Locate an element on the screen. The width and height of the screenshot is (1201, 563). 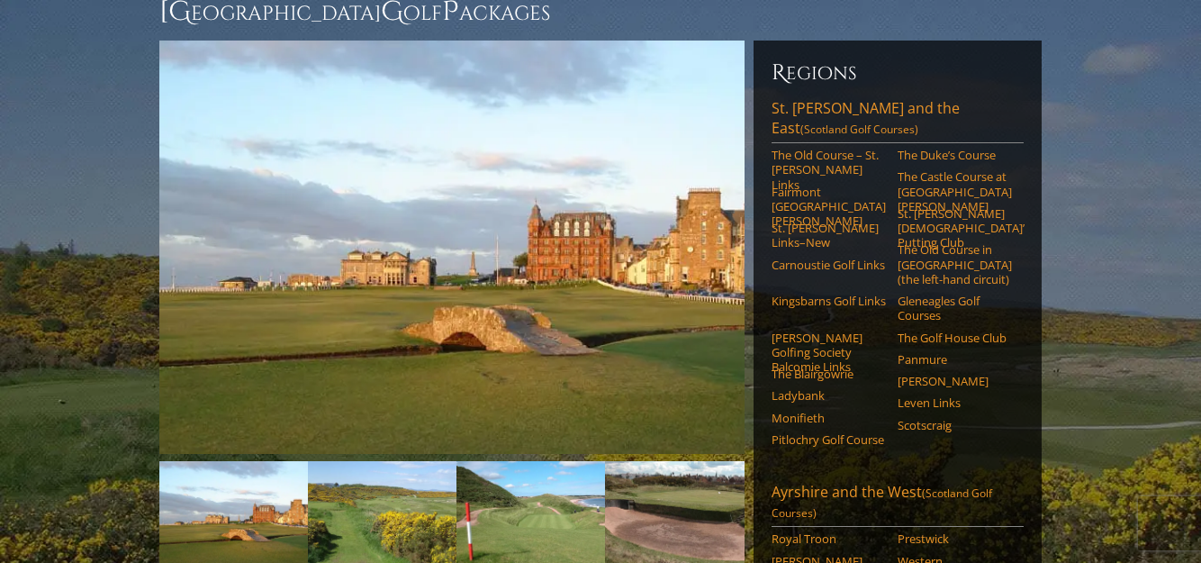
a: Monifieth is located at coordinates (829, 418).